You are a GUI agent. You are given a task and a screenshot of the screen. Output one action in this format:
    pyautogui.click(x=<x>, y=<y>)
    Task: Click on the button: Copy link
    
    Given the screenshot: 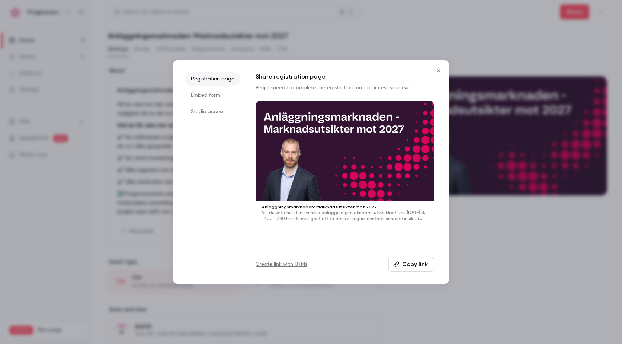 What is the action you would take?
    pyautogui.click(x=411, y=264)
    